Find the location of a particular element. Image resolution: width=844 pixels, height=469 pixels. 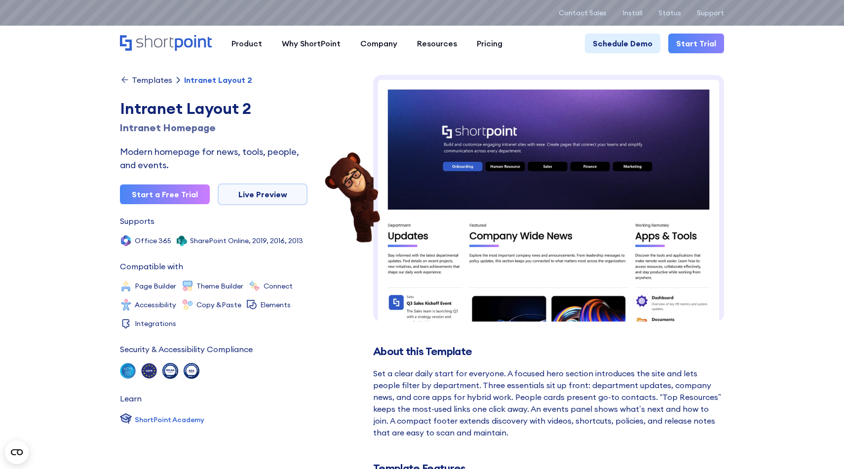

a: Templates is located at coordinates (146, 80).